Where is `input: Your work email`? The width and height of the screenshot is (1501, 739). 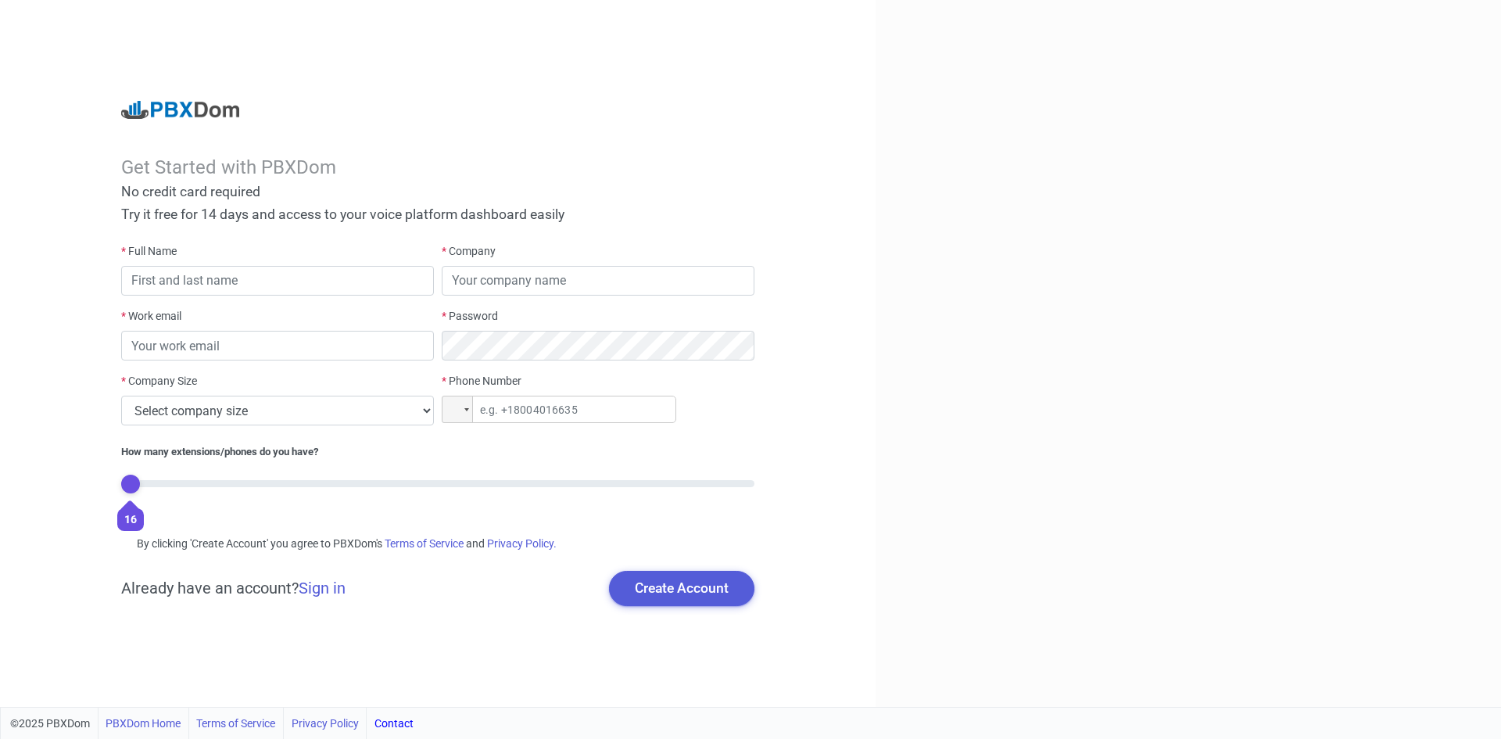 input: Your work email is located at coordinates (278, 346).